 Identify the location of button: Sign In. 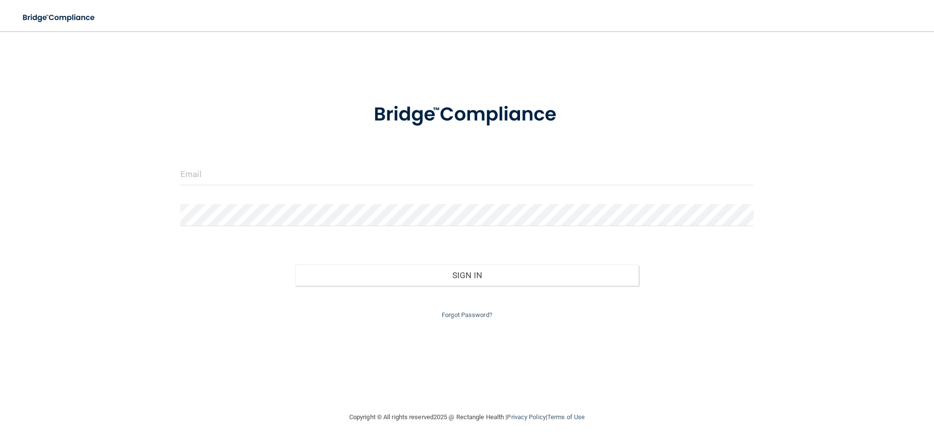
(467, 275).